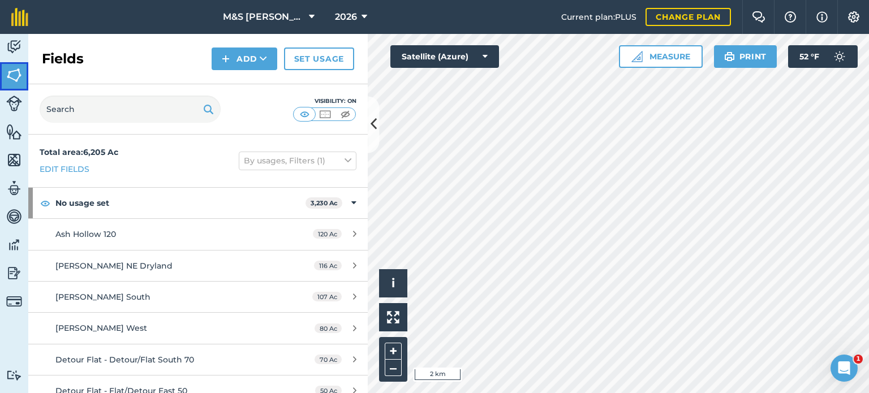  Describe the element at coordinates (125, 360) in the screenshot. I see `span: Detour Flat - Detour/Flat South 70` at that location.